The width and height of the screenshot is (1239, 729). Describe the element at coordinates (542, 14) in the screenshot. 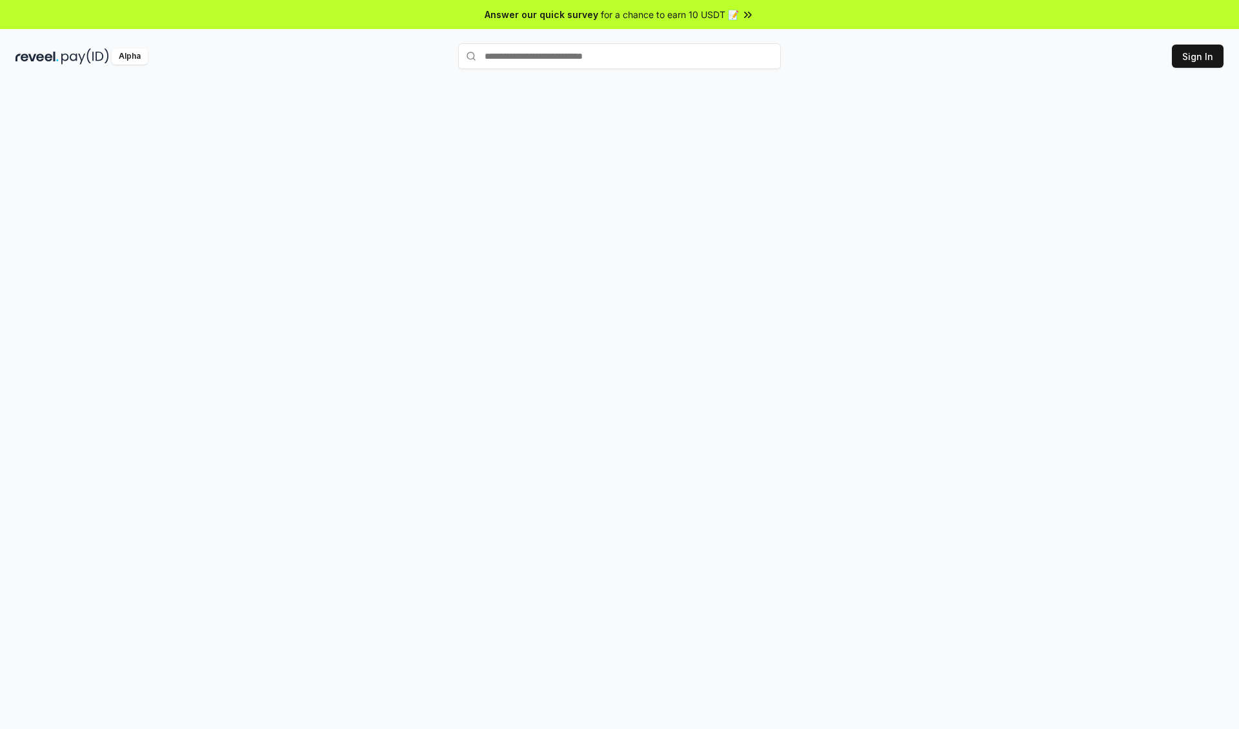

I see `span: Answer our quick survey` at that location.